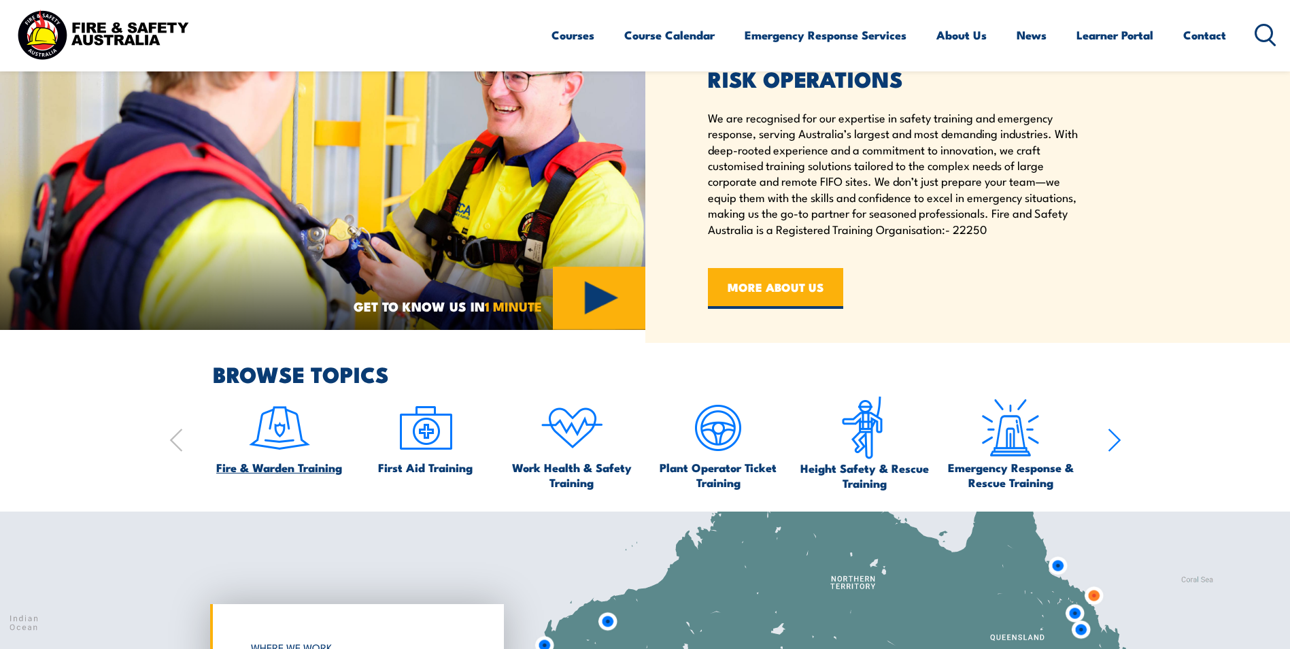 This screenshot has width=1290, height=649. I want to click on a: Contact, so click(1205, 35).